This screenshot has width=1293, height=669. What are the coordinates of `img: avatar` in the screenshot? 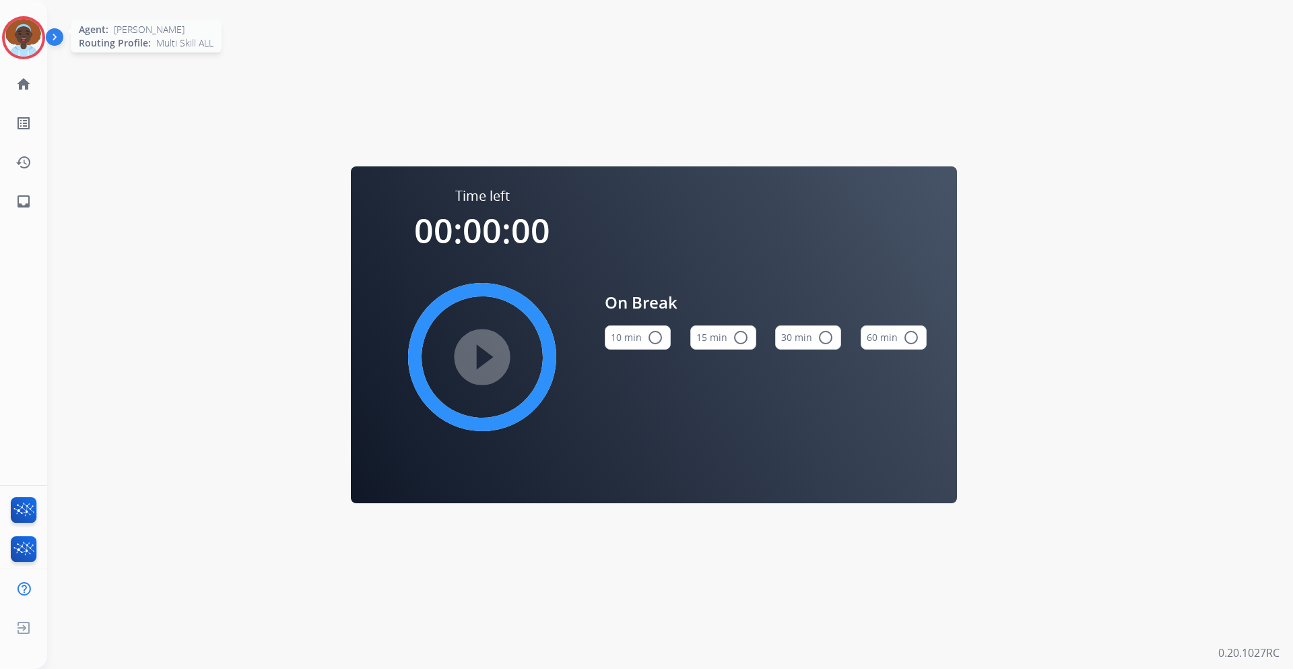 It's located at (24, 38).